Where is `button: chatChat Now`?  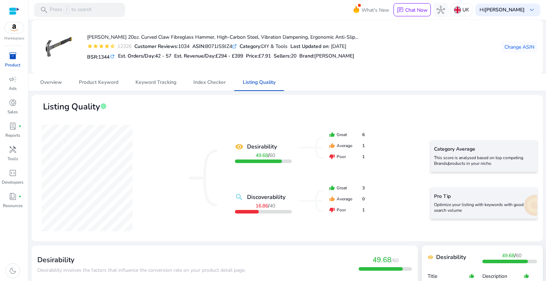 button: chatChat Now is located at coordinates (412, 10).